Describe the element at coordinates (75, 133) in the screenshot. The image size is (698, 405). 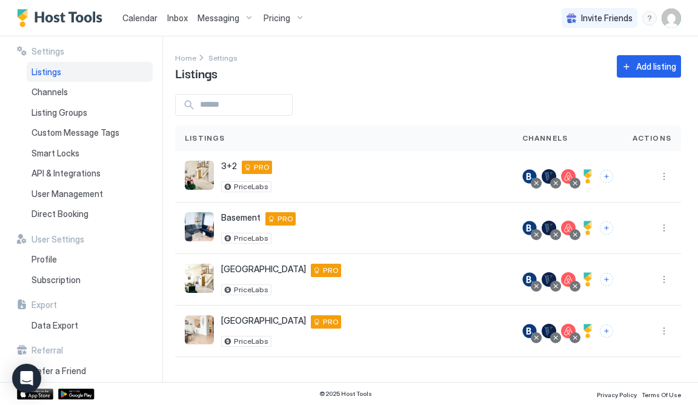
I see `span: Custom Message Tags` at that location.